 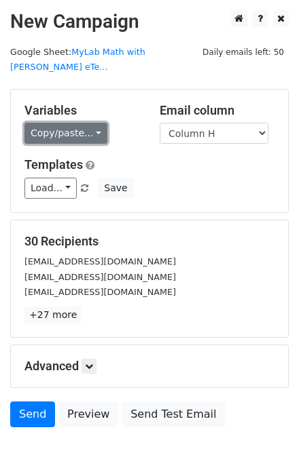 What do you see at coordinates (149, 22) in the screenshot?
I see `h2: New Campaign` at bounding box center [149, 22].